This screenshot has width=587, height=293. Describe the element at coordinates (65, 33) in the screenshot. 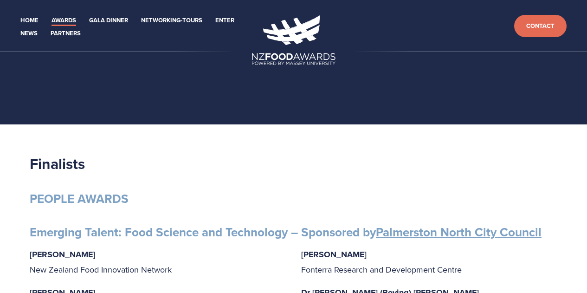

I see `a: Partners` at that location.